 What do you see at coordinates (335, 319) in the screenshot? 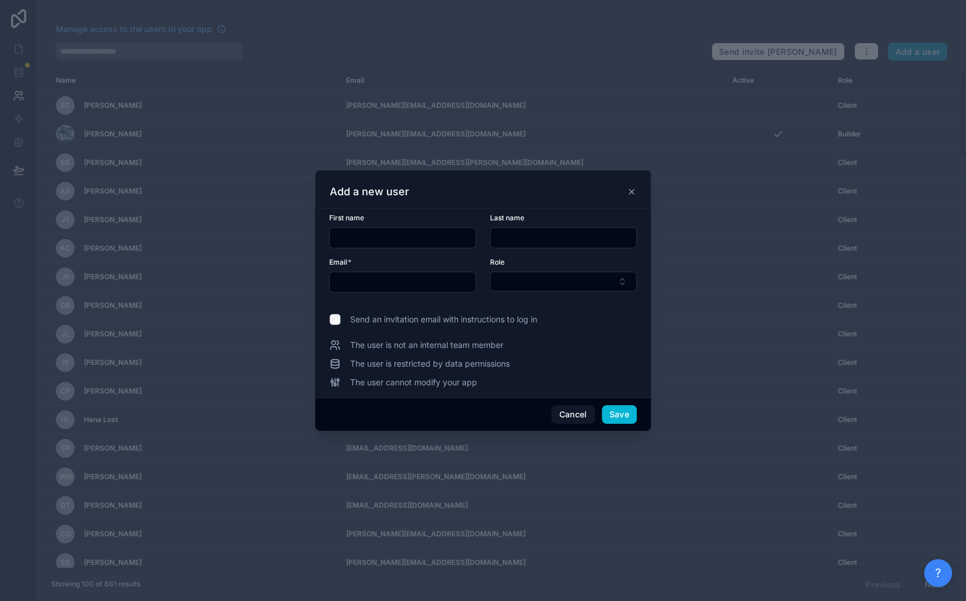
I see `input: Send an invitation email with instructions to log in` at bounding box center [335, 319].